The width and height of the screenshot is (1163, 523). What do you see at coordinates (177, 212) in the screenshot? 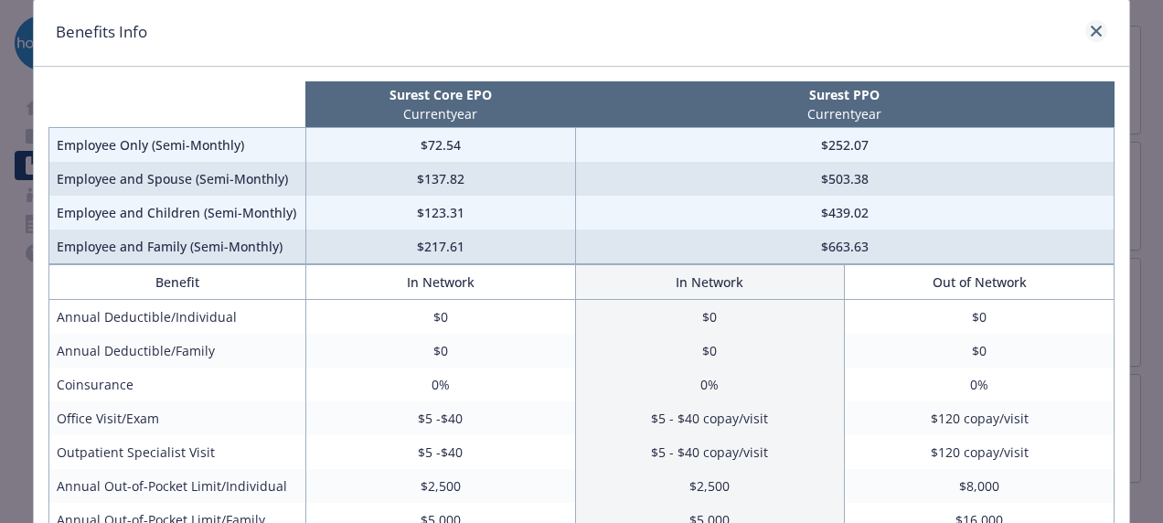
I see `td: Employee and Children (Semi-Monthly)` at bounding box center [177, 212].